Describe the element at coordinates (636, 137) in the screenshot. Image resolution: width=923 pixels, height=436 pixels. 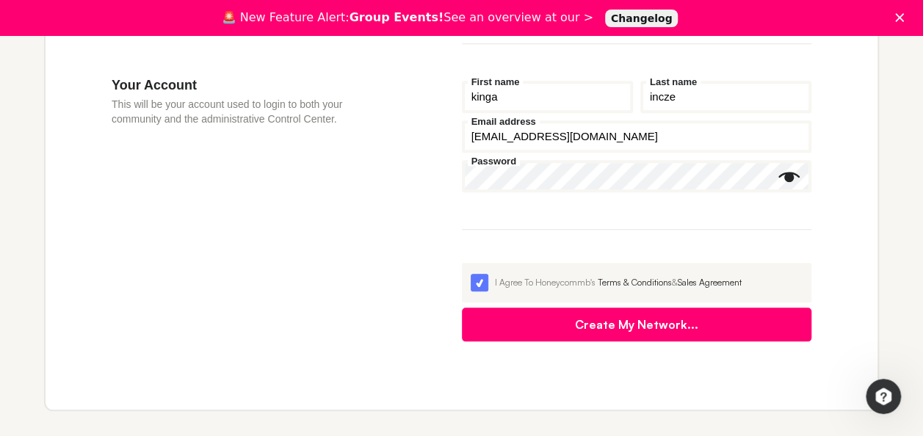
I see `input: Email address` at that location.